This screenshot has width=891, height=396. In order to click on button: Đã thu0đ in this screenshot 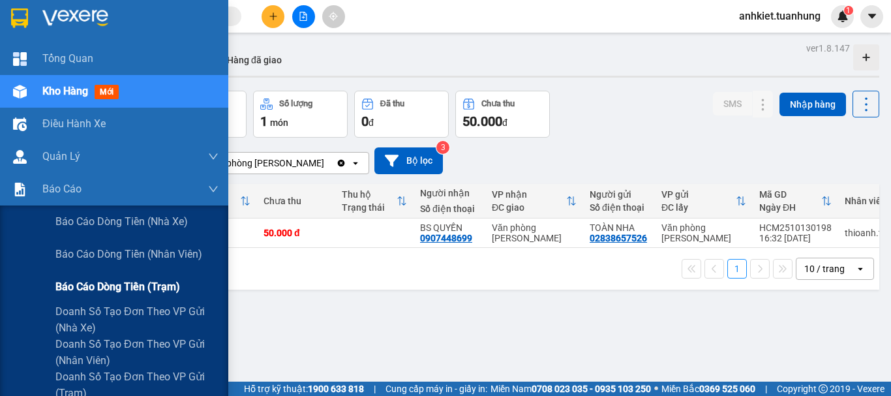, I will do `click(401, 114)`.